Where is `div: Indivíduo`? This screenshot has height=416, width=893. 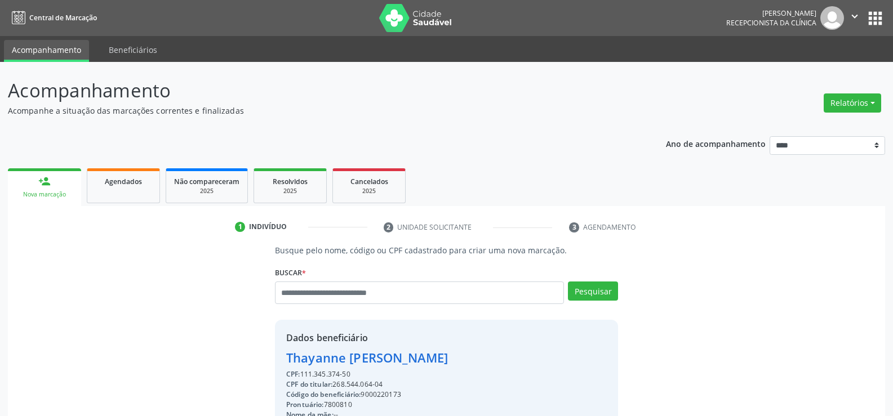
div: Indivíduo is located at coordinates (267, 227).